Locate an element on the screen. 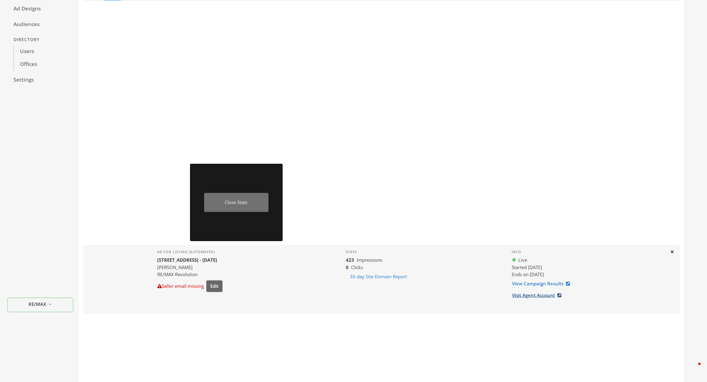 This screenshot has width=707, height=382. a: Settings is located at coordinates (40, 80).